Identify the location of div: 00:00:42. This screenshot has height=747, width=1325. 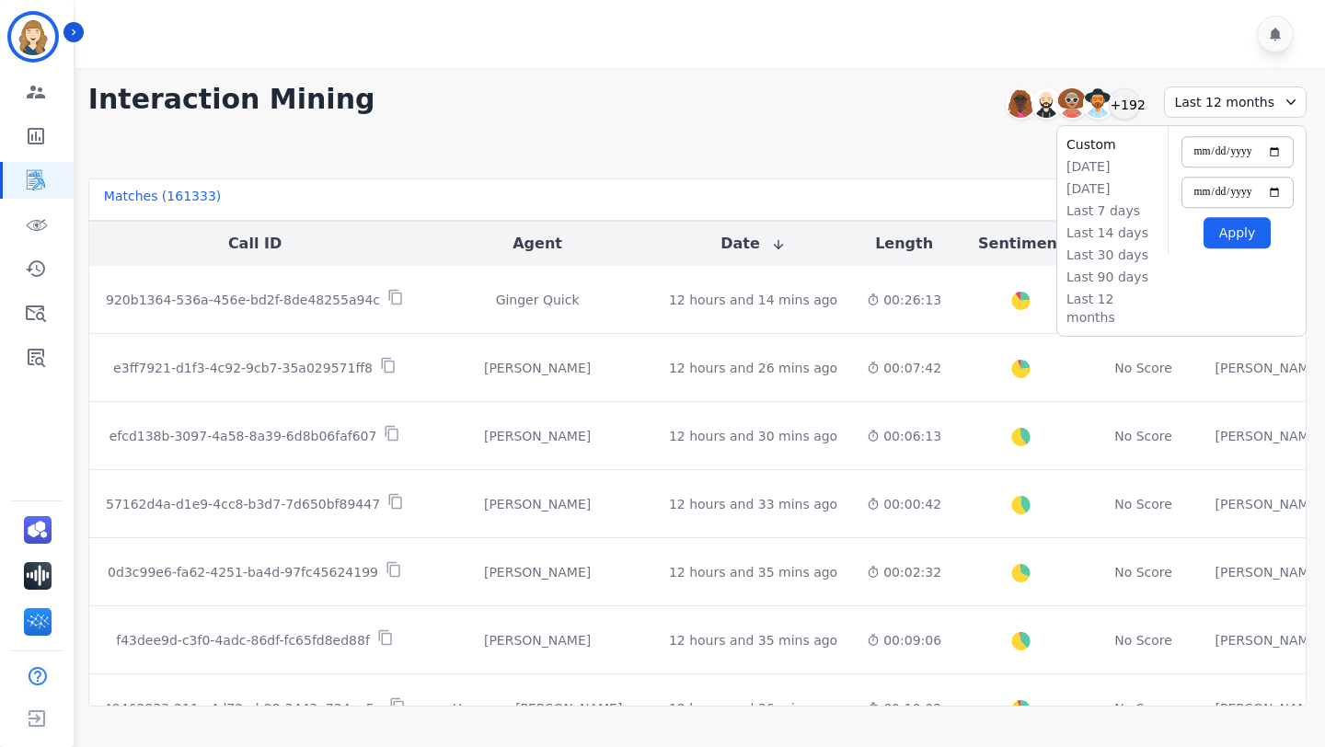
(904, 504).